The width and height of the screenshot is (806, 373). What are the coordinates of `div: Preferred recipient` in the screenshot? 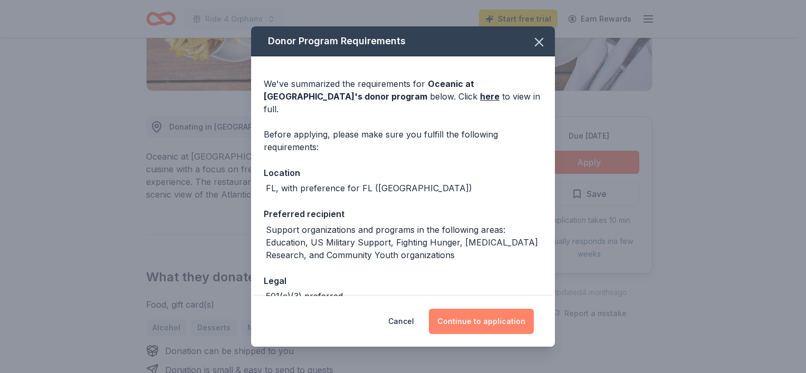 It's located at (403, 214).